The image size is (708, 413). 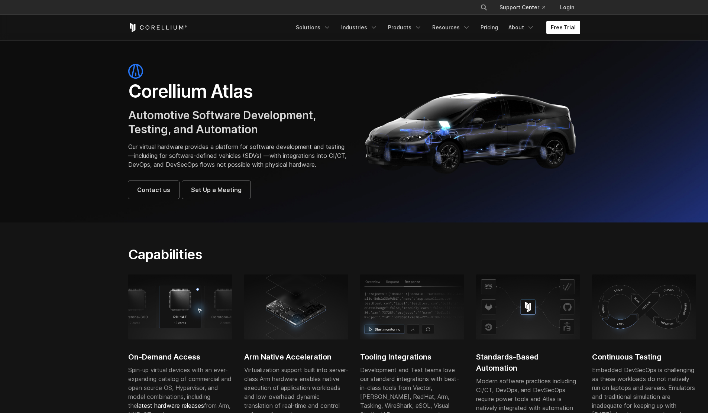 What do you see at coordinates (296, 307) in the screenshot?
I see `img: server-class Arm hardware; SDV development` at bounding box center [296, 307].